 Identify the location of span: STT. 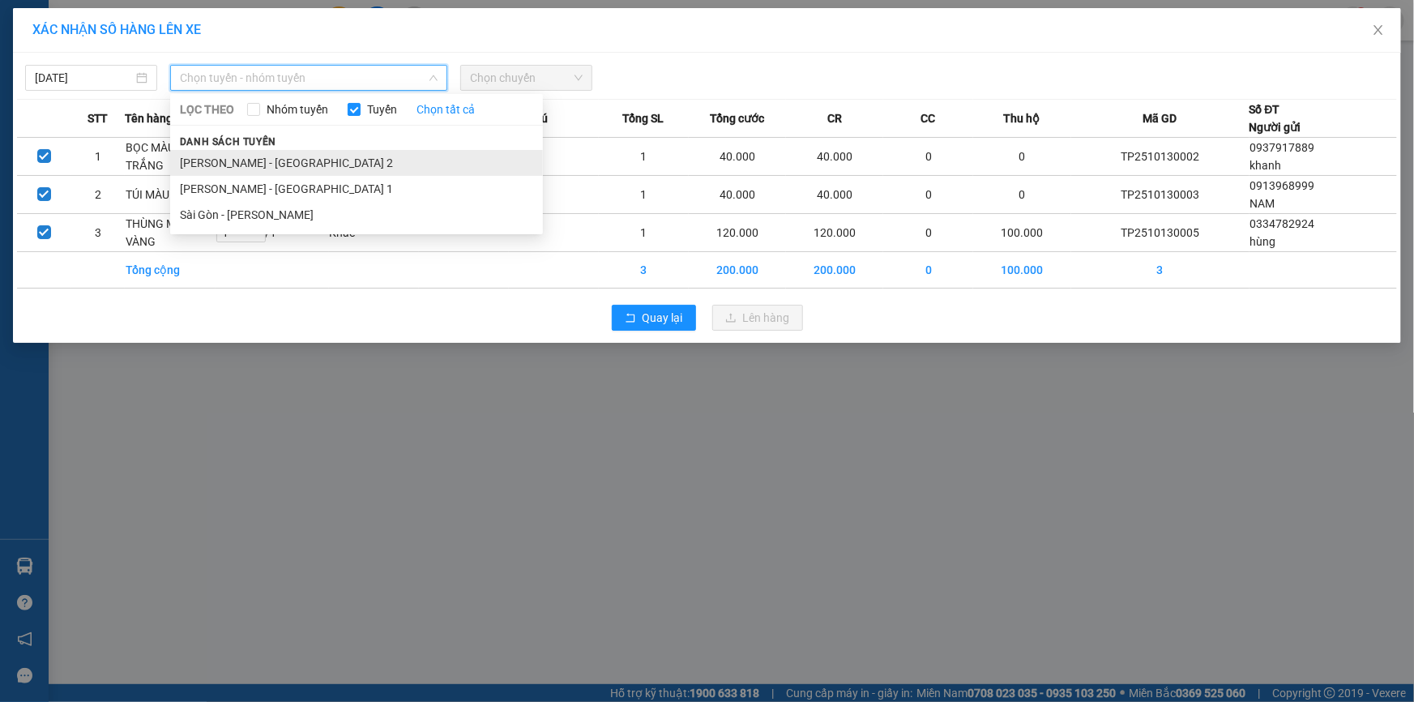
(98, 118).